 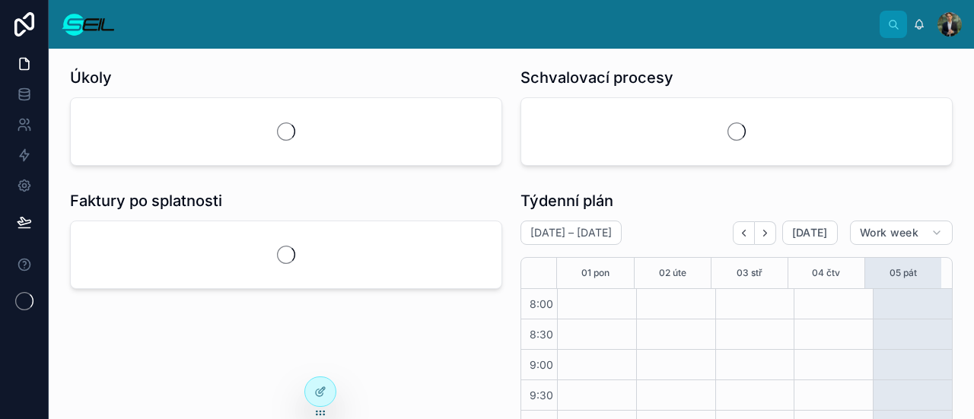 What do you see at coordinates (749, 273) in the screenshot?
I see `button: 03 stř` at bounding box center [749, 273].